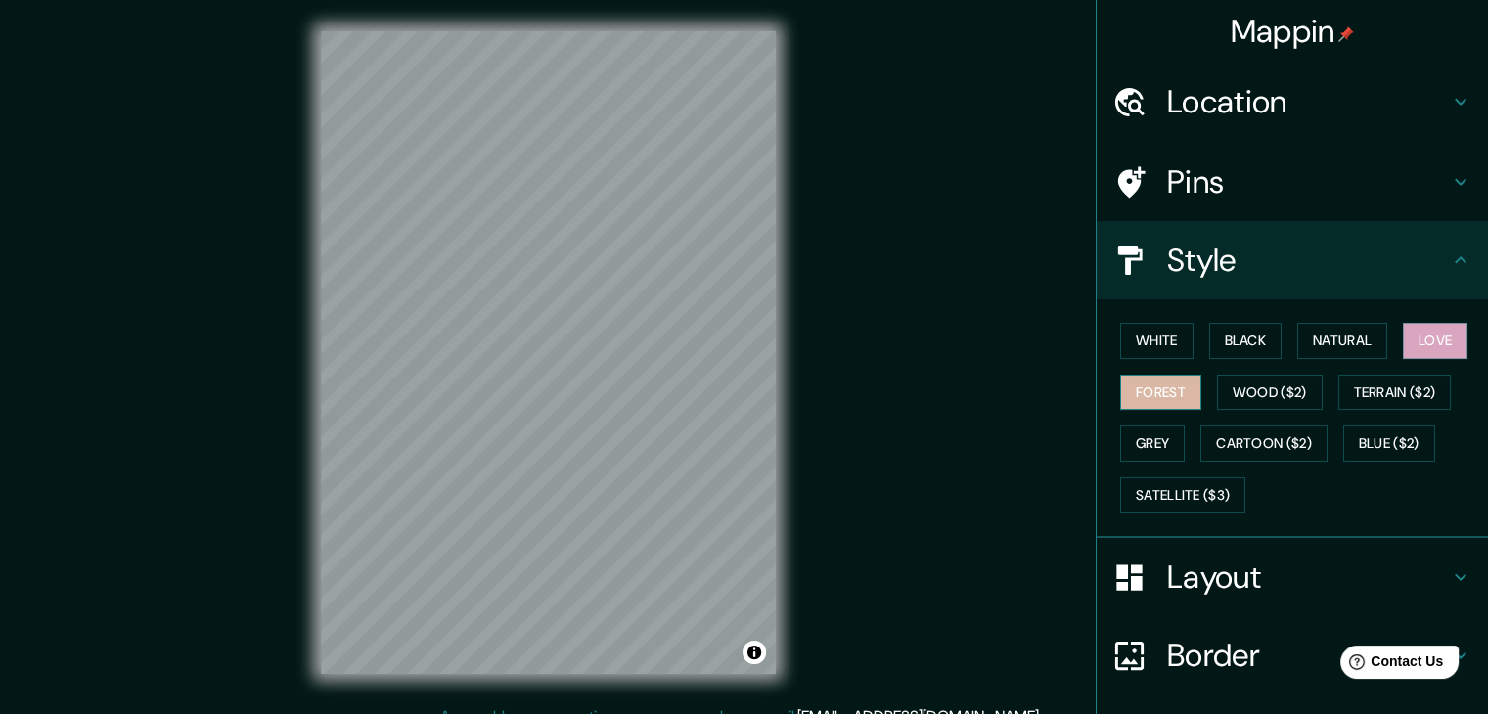 This screenshot has width=1488, height=714. Describe the element at coordinates (1270, 392) in the screenshot. I see `button: Wood ($2)` at that location.